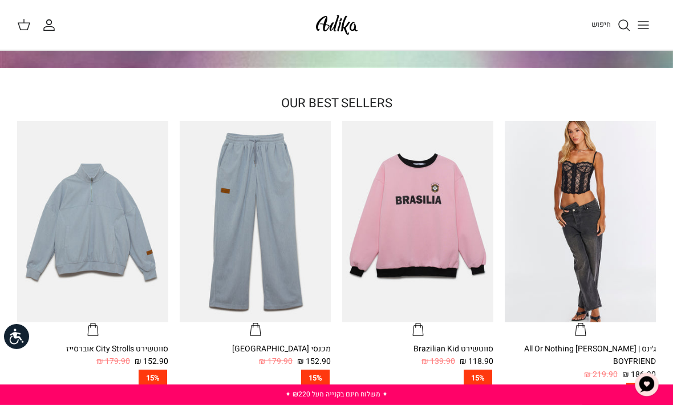  What do you see at coordinates (255, 229) in the screenshot?
I see `a: מכנסי טרנינג City strolls` at bounding box center [255, 229].